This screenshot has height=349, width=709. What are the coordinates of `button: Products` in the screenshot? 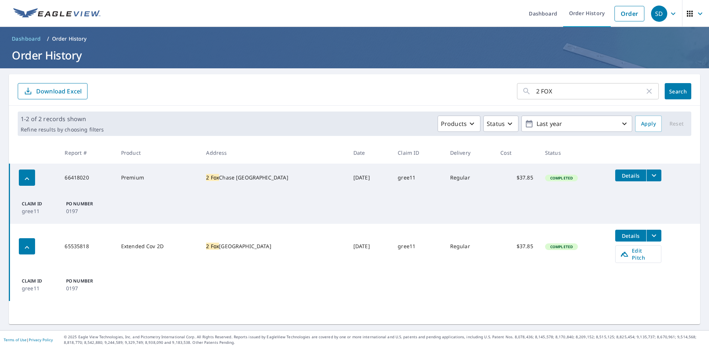 It's located at (459, 124).